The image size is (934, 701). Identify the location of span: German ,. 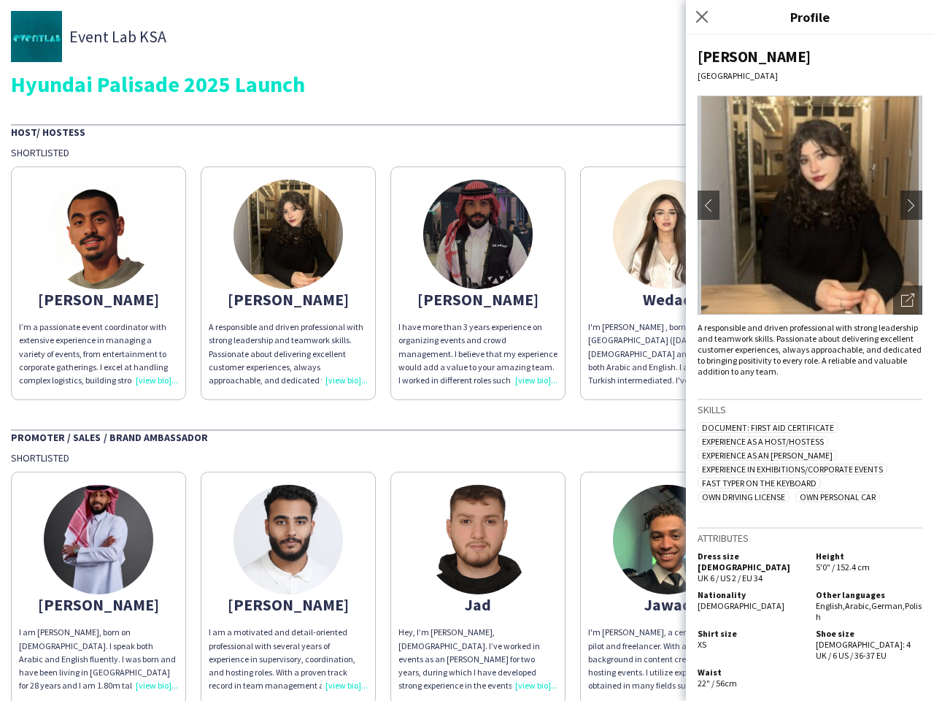
(888, 605).